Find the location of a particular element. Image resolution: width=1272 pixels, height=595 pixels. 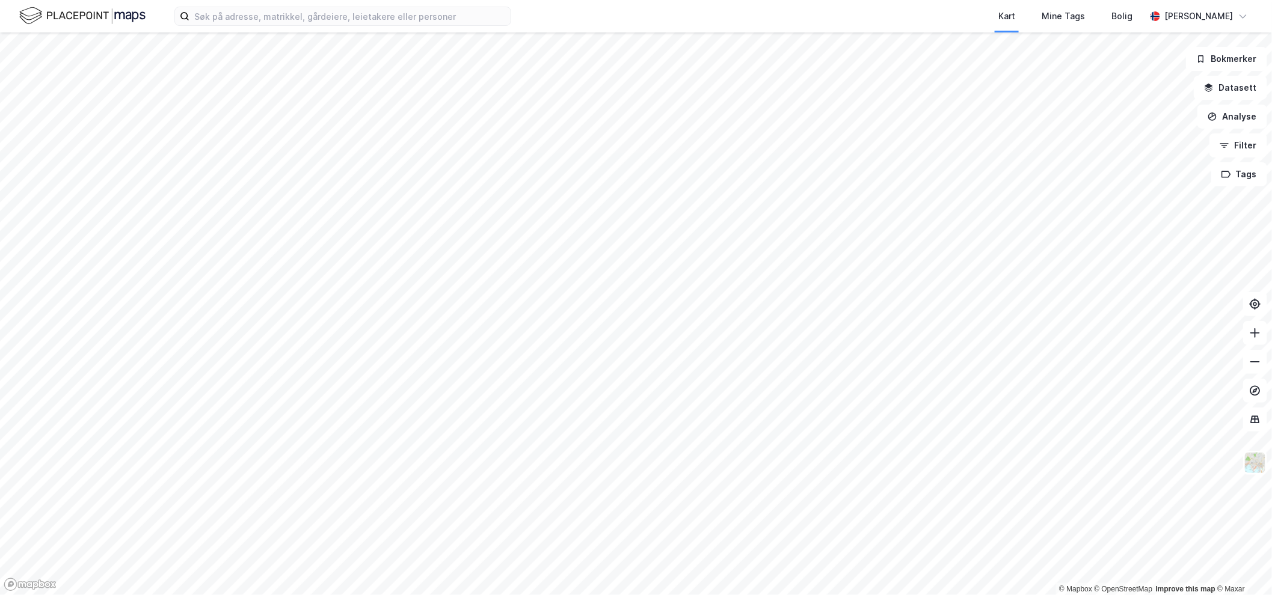

button: Bokmerker is located at coordinates (1226, 59).